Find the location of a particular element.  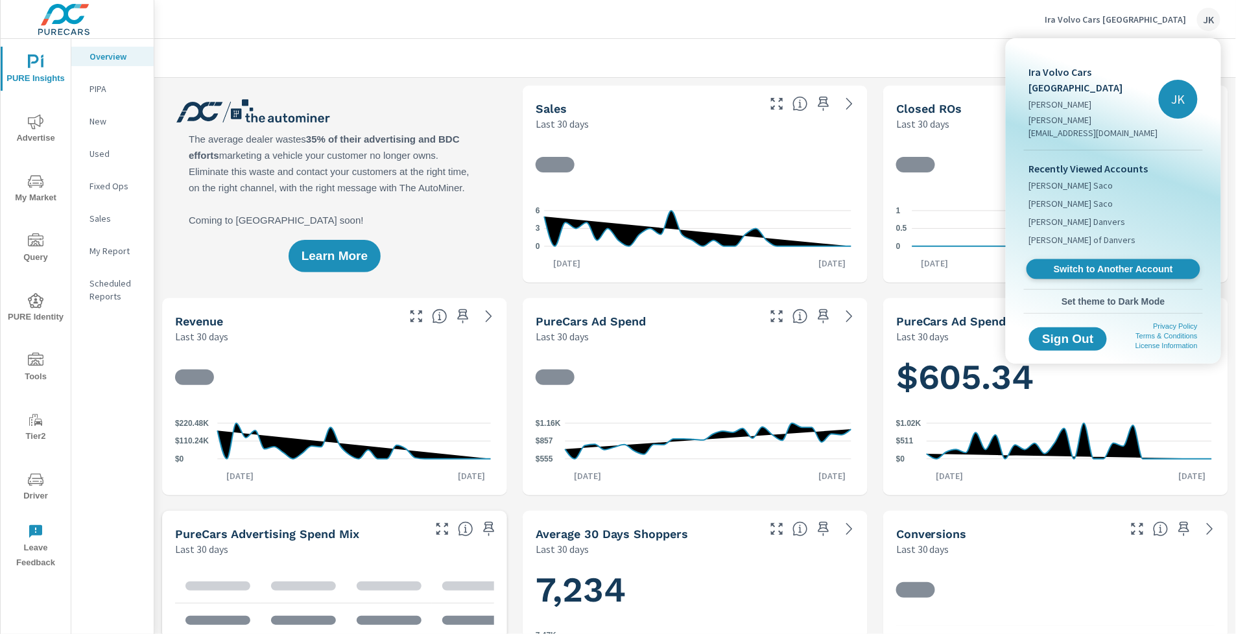

a: Switch to Another Account is located at coordinates (1113, 269).